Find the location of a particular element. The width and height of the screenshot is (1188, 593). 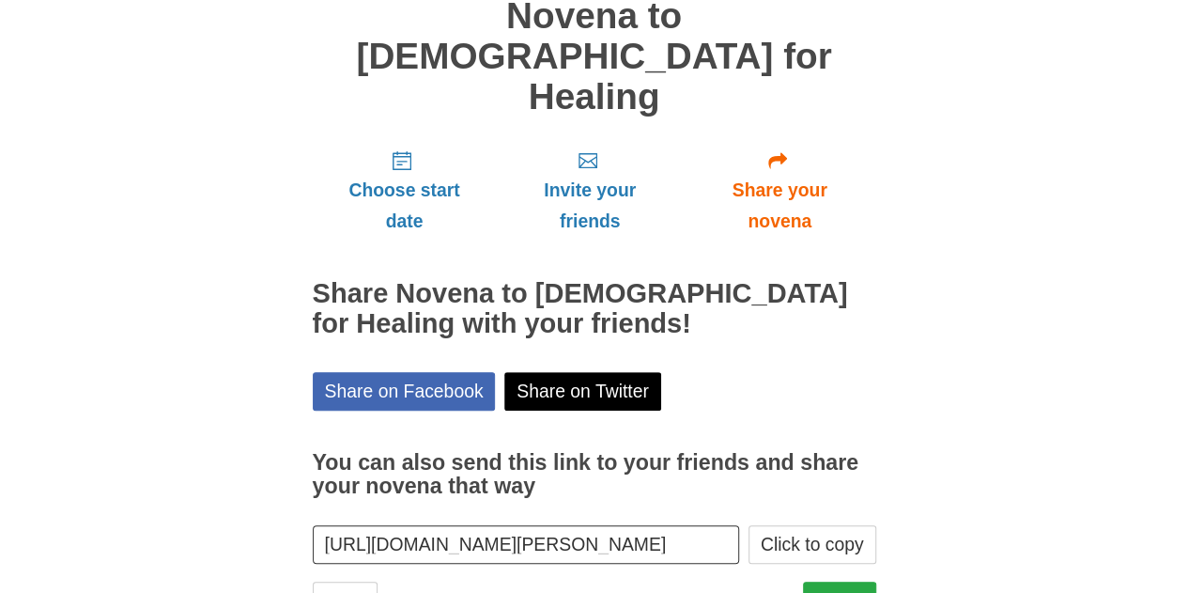

a: Share your novena is located at coordinates (780, 191).